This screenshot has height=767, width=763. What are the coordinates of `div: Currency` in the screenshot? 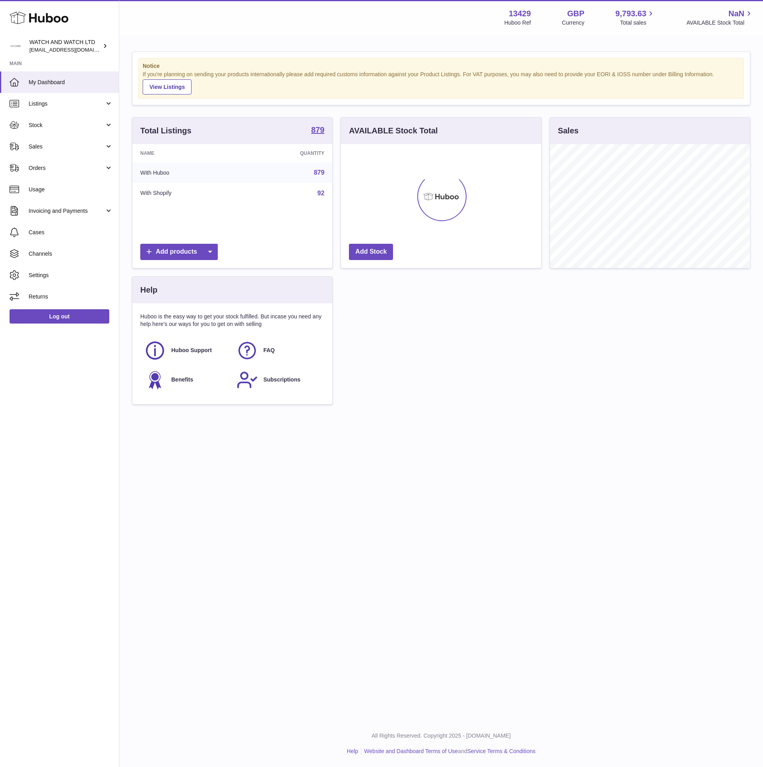 It's located at (573, 23).